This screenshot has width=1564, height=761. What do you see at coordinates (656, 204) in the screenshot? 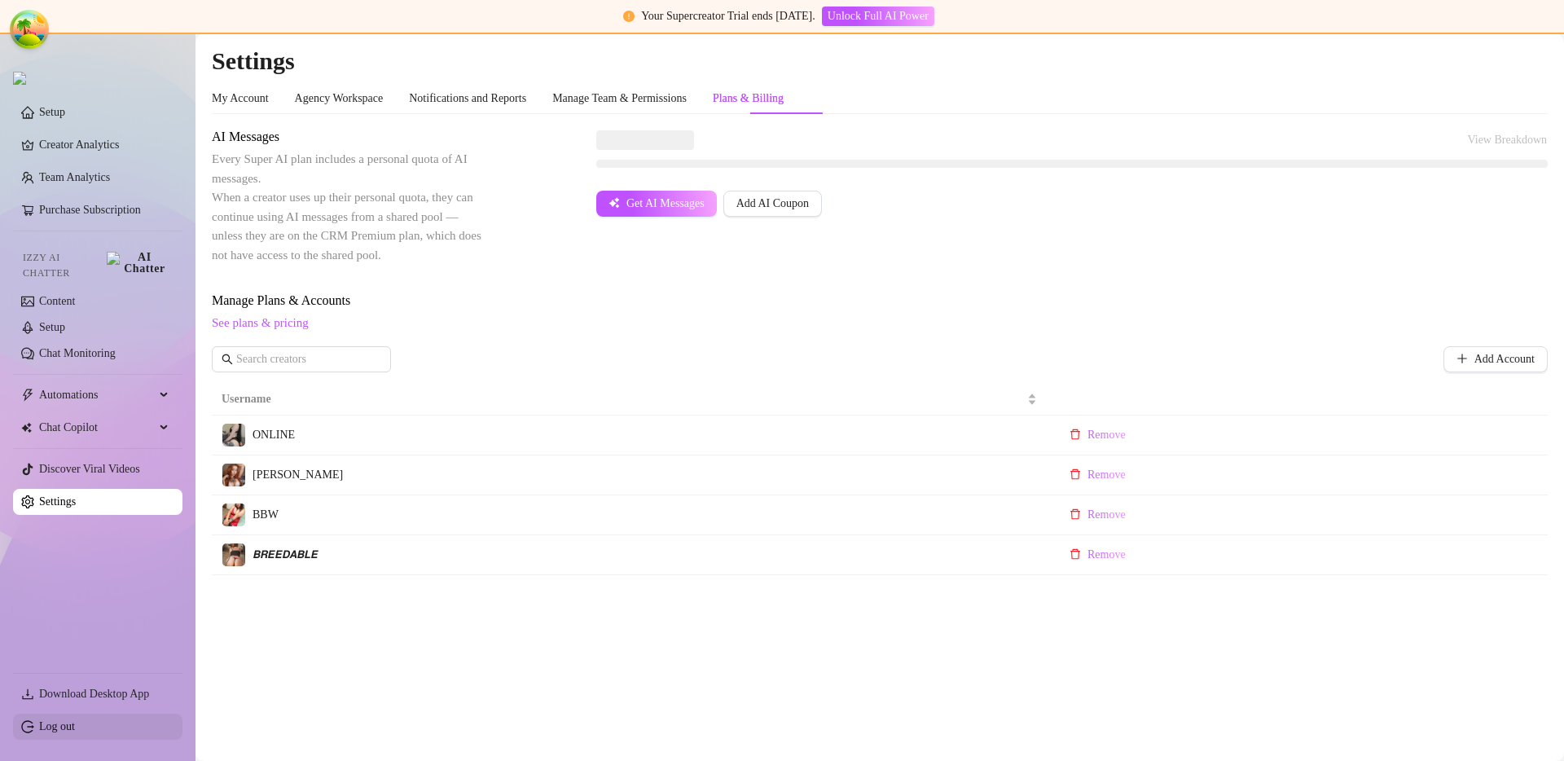
I see `button: Get AI Messages` at bounding box center [656, 204].